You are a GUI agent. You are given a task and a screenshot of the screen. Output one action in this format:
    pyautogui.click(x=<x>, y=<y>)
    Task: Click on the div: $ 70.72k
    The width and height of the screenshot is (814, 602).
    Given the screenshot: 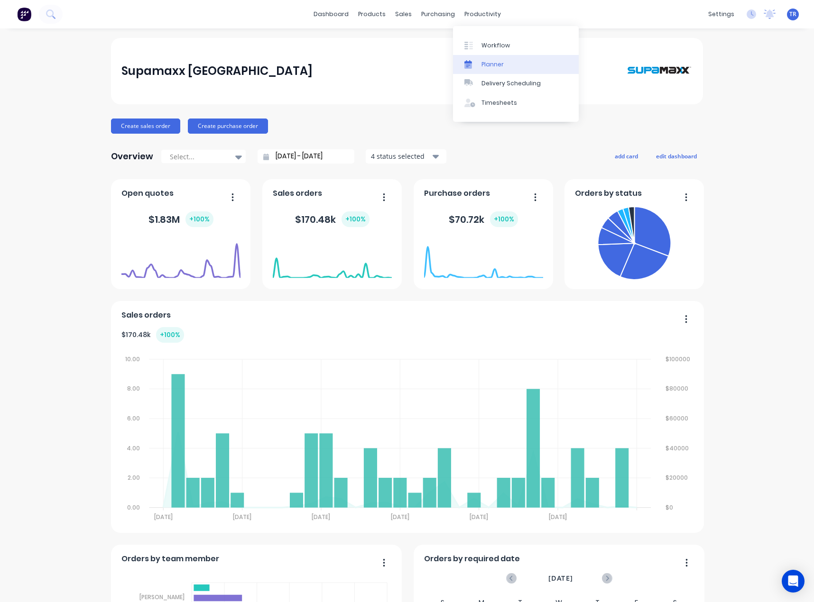 What is the action you would take?
    pyautogui.click(x=483, y=219)
    